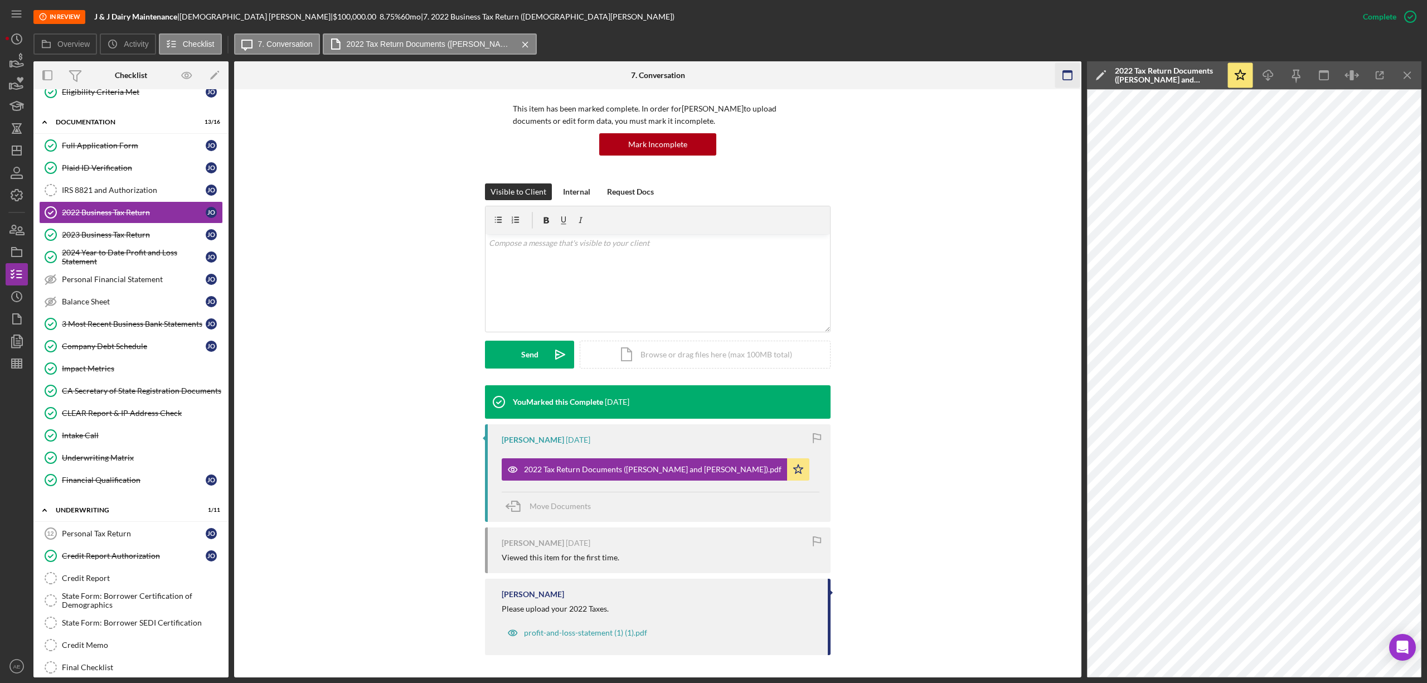  What do you see at coordinates (1386, 17) in the screenshot?
I see `button: Complete` at bounding box center [1386, 17].